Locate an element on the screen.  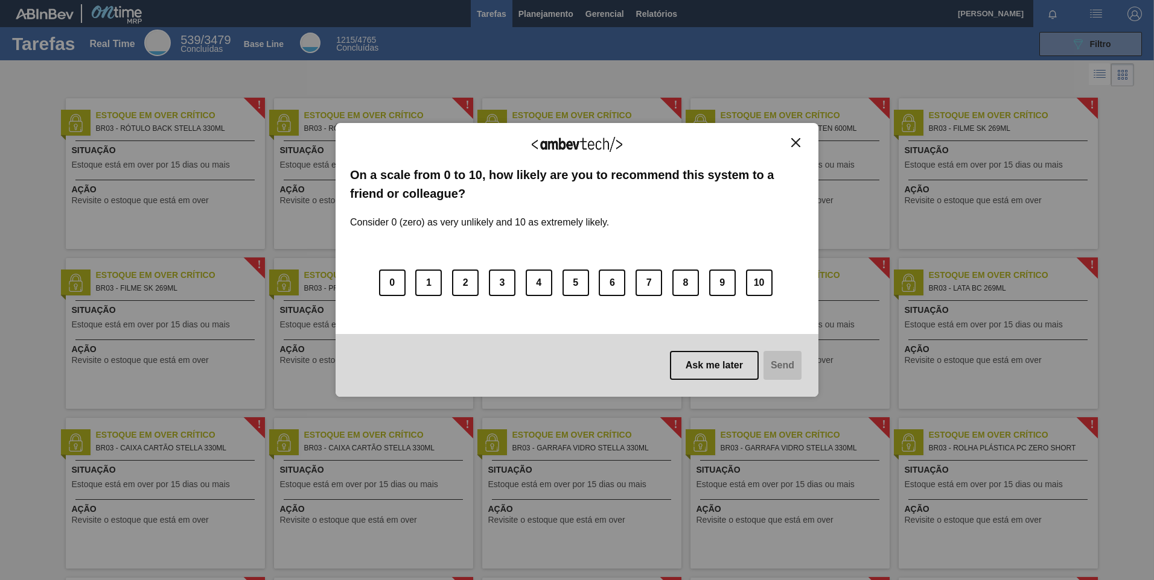
button: 7 is located at coordinates (649, 283).